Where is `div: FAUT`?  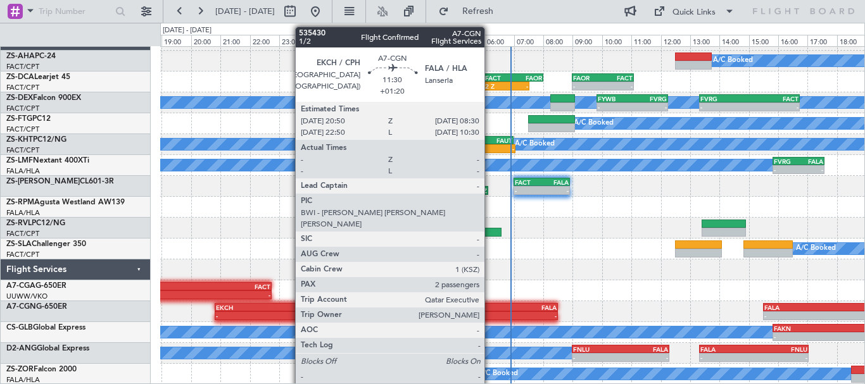 div: FAUT is located at coordinates (494, 141).